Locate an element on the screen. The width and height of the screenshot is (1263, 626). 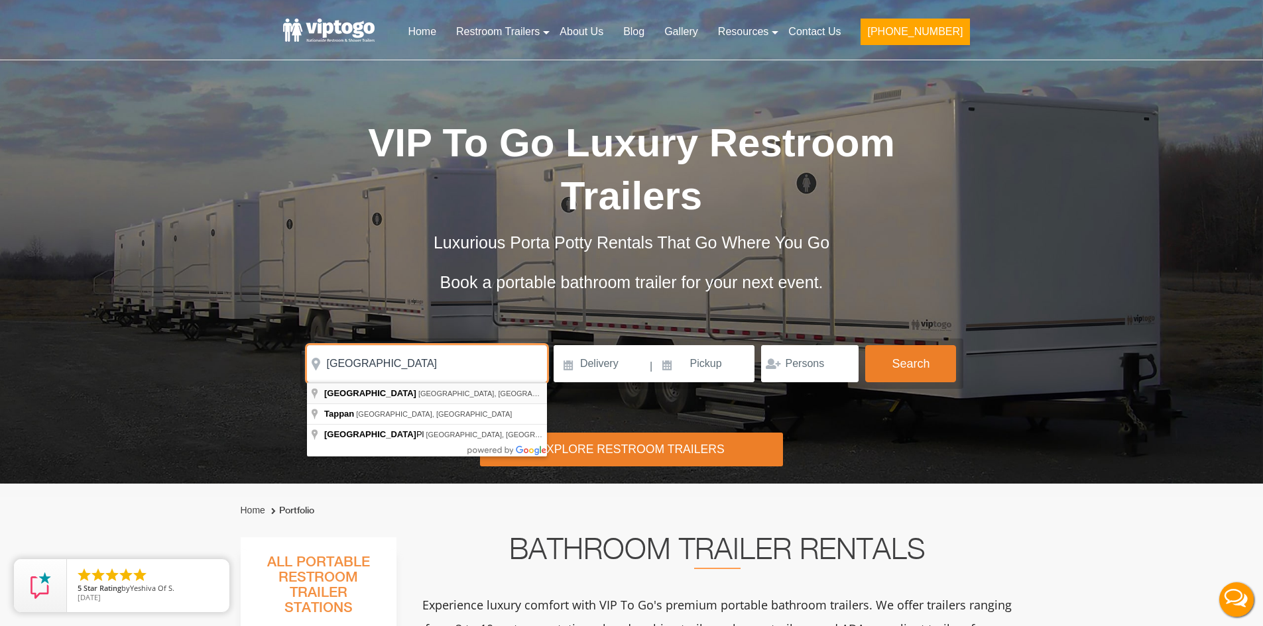
span: Book a portable bathroom trailer for your next event. is located at coordinates (631, 282).